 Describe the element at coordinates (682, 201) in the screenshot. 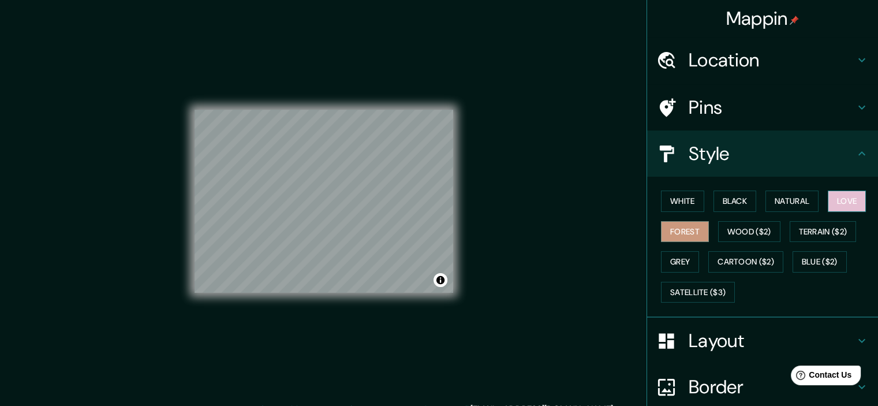

I see `button: White` at that location.